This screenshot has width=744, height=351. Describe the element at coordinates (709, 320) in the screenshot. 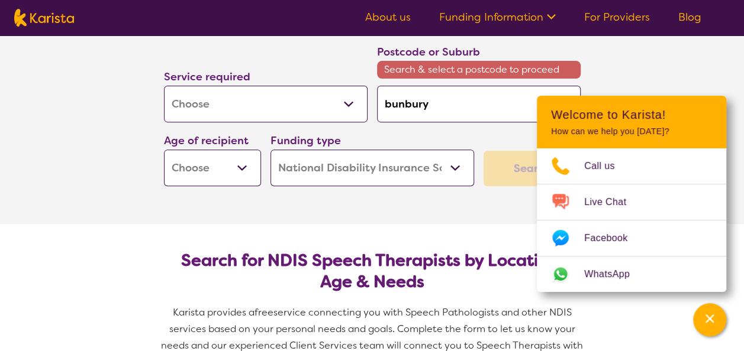

I see `button: Channel Menu` at that location.